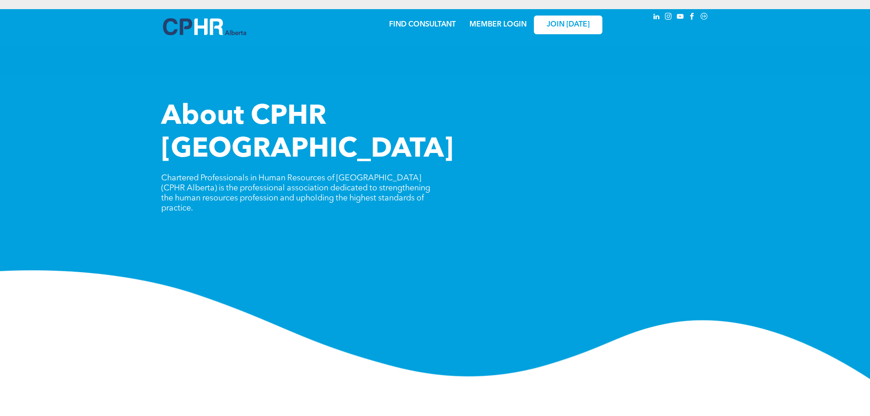 This screenshot has height=416, width=870. I want to click on a: FIND CONSULTANT, so click(422, 25).